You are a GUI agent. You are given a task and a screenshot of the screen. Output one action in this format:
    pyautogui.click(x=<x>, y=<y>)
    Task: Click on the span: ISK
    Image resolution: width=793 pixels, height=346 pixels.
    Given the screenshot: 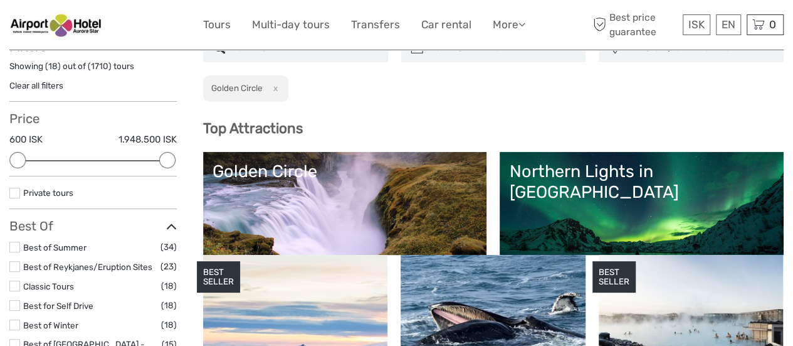 What is the action you would take?
    pyautogui.click(x=697, y=24)
    